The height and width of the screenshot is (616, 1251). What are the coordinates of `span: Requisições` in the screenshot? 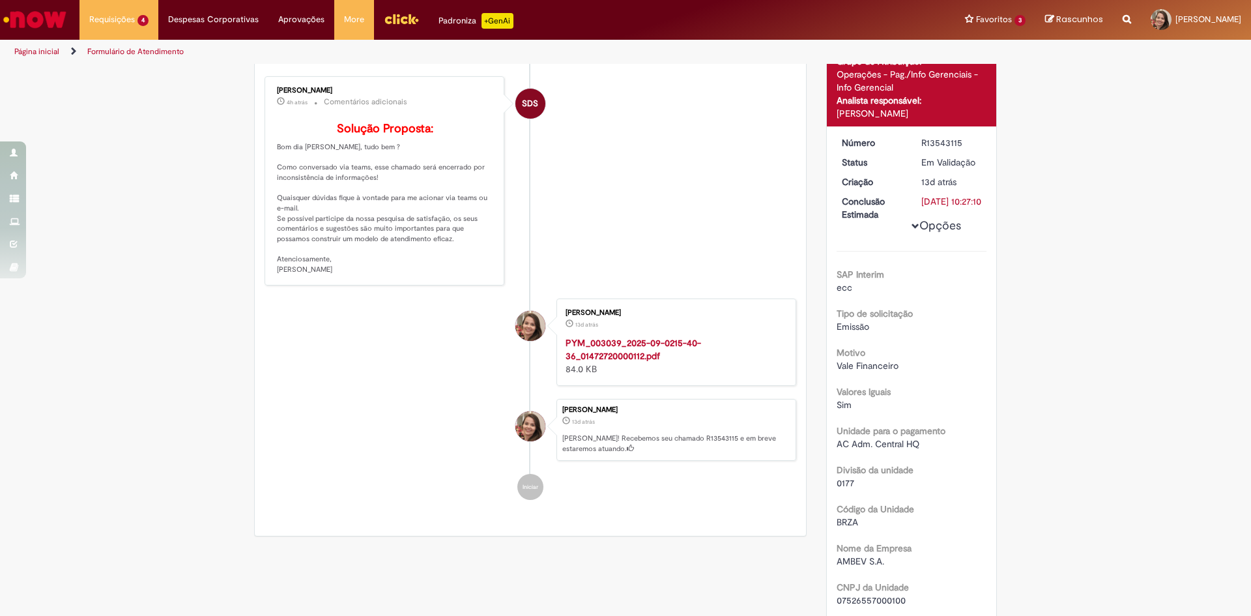 It's located at (112, 20).